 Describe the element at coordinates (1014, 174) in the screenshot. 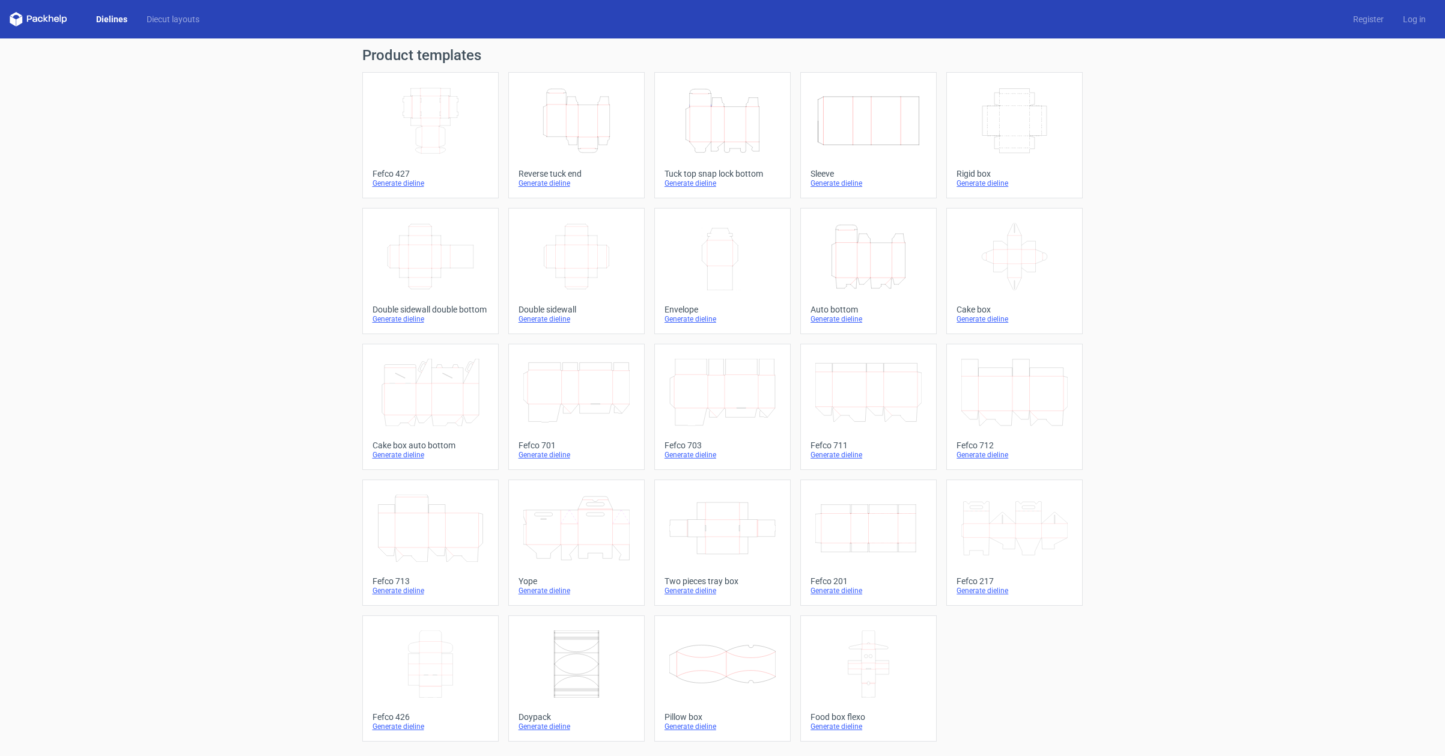

I see `div: Rigid box` at that location.